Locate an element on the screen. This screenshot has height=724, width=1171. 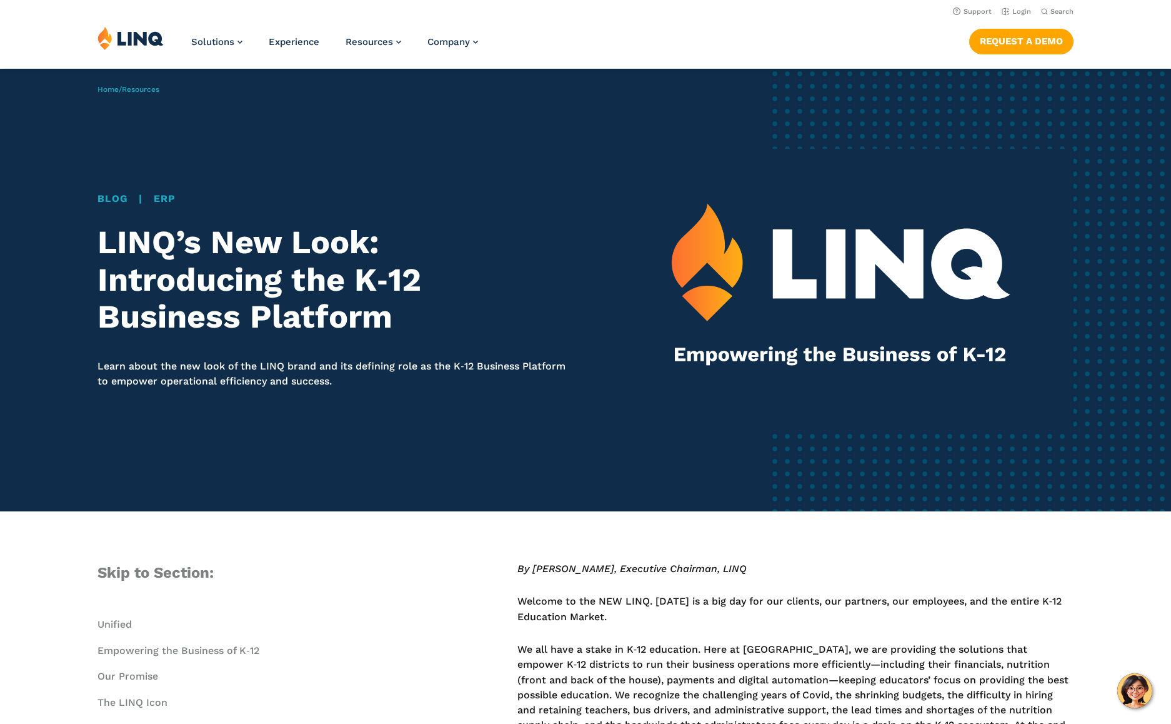
a: Our Promise is located at coordinates (128, 676).